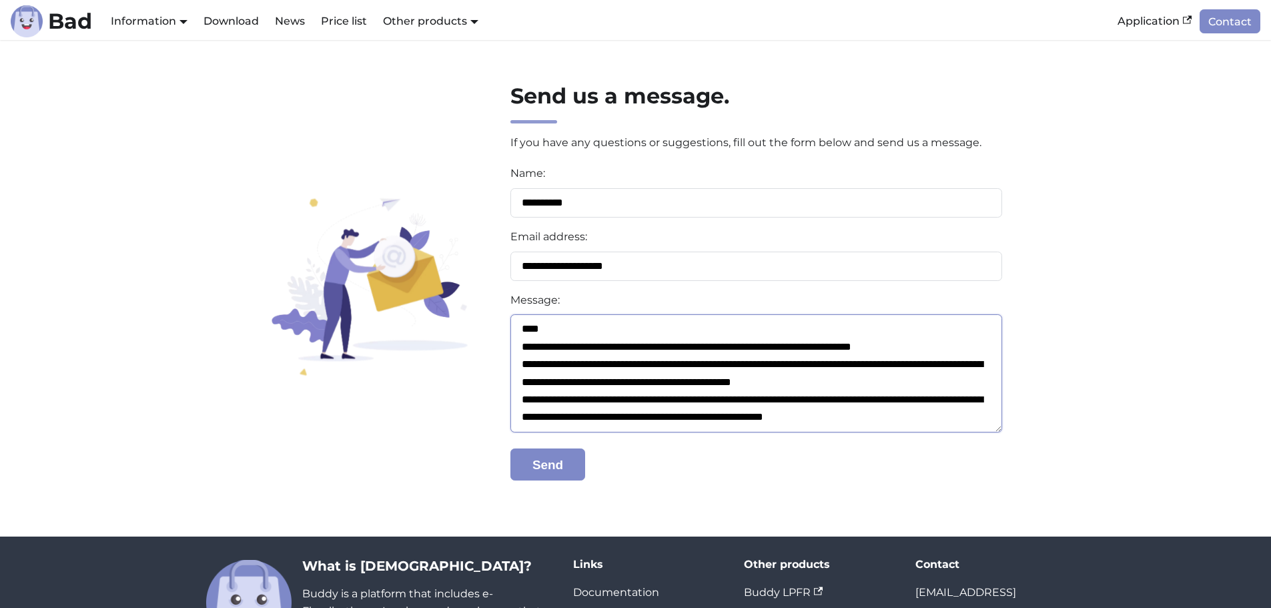 The width and height of the screenshot is (1271, 608). What do you see at coordinates (344, 21) in the screenshot?
I see `font: Price list` at bounding box center [344, 21].